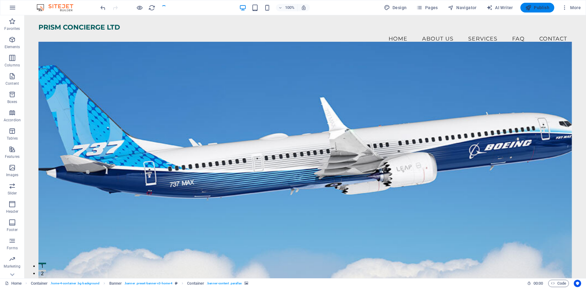  What do you see at coordinates (139, 8) in the screenshot?
I see `button: Click here to leave preview mode and continue editing` at bounding box center [139, 8].